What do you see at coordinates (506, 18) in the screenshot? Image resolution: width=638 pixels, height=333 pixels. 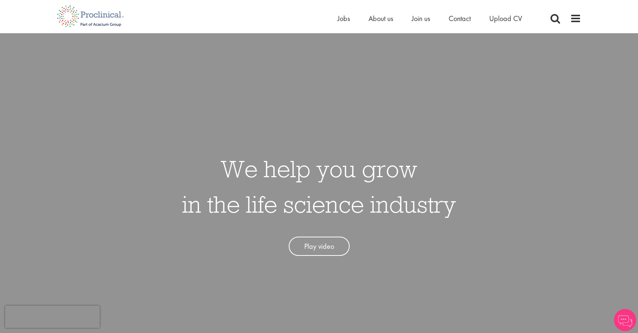 I see `a: Upload CV` at bounding box center [506, 18].